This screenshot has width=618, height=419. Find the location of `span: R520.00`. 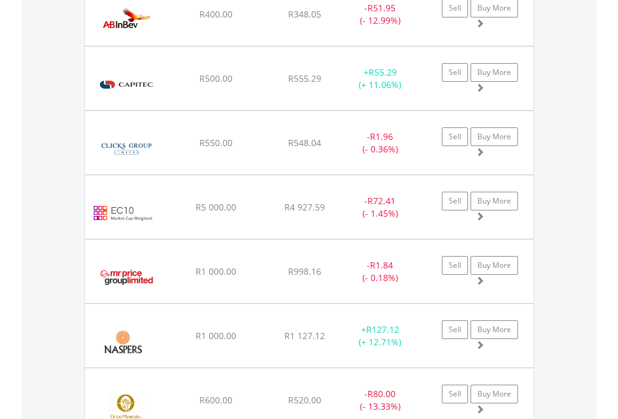

span: R520.00 is located at coordinates (304, 400).